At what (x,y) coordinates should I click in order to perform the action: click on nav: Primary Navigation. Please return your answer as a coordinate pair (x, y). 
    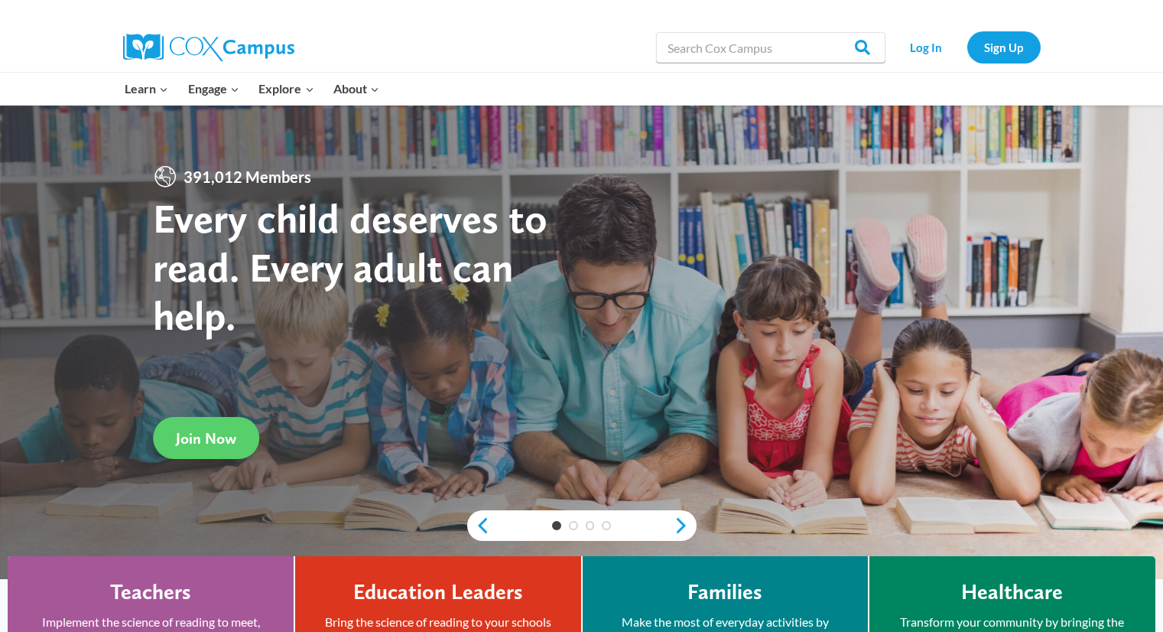
    Looking at the image, I should click on (252, 89).